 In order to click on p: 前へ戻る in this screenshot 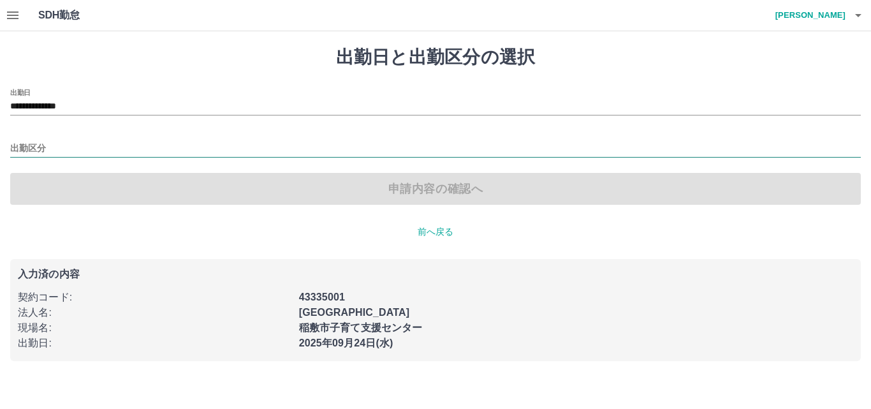, I will do `click(435, 231)`.